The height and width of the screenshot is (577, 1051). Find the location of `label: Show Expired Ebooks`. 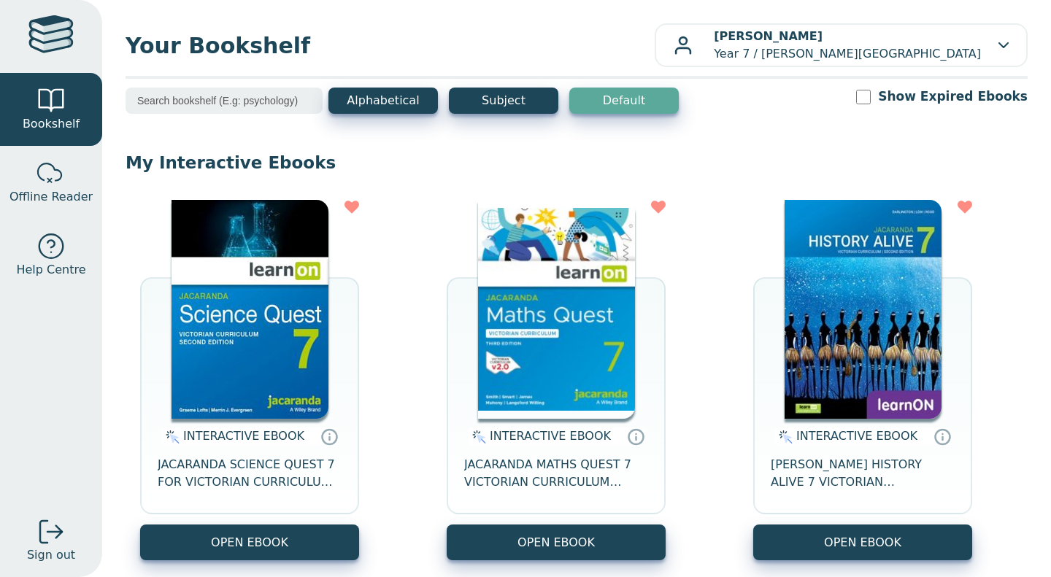

label: Show Expired Ebooks is located at coordinates (953, 96).